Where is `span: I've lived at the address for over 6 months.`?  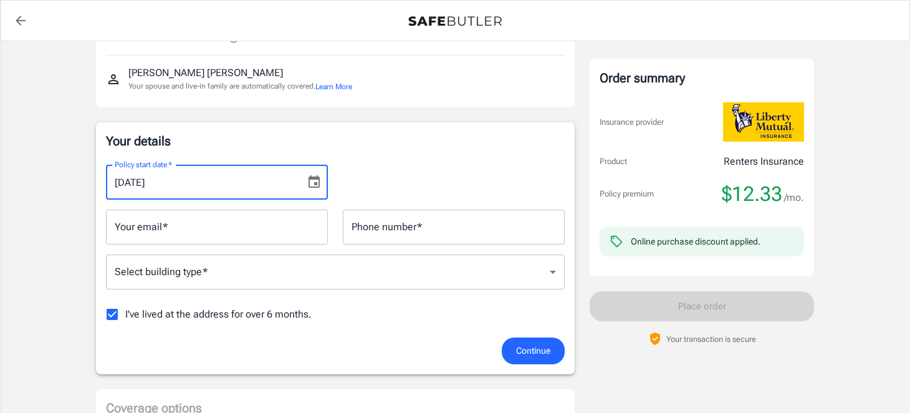 span: I've lived at the address for over 6 months. is located at coordinates (218, 314).